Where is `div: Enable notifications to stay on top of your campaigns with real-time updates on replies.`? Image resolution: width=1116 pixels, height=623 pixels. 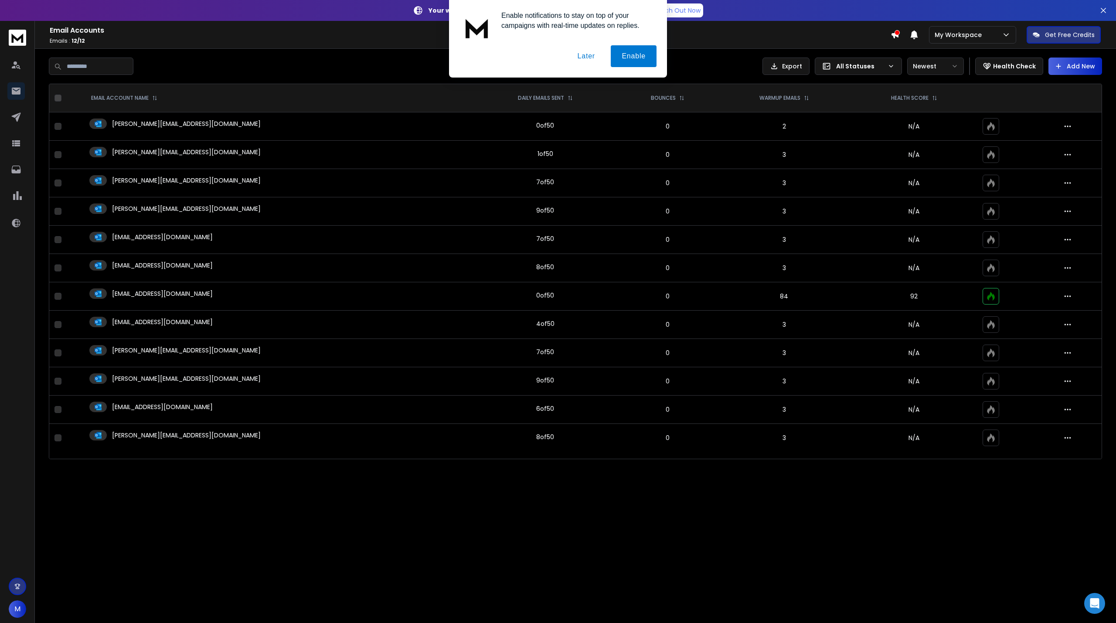 div: Enable notifications to stay on top of your campaigns with real-time updates on replies. is located at coordinates (575, 20).